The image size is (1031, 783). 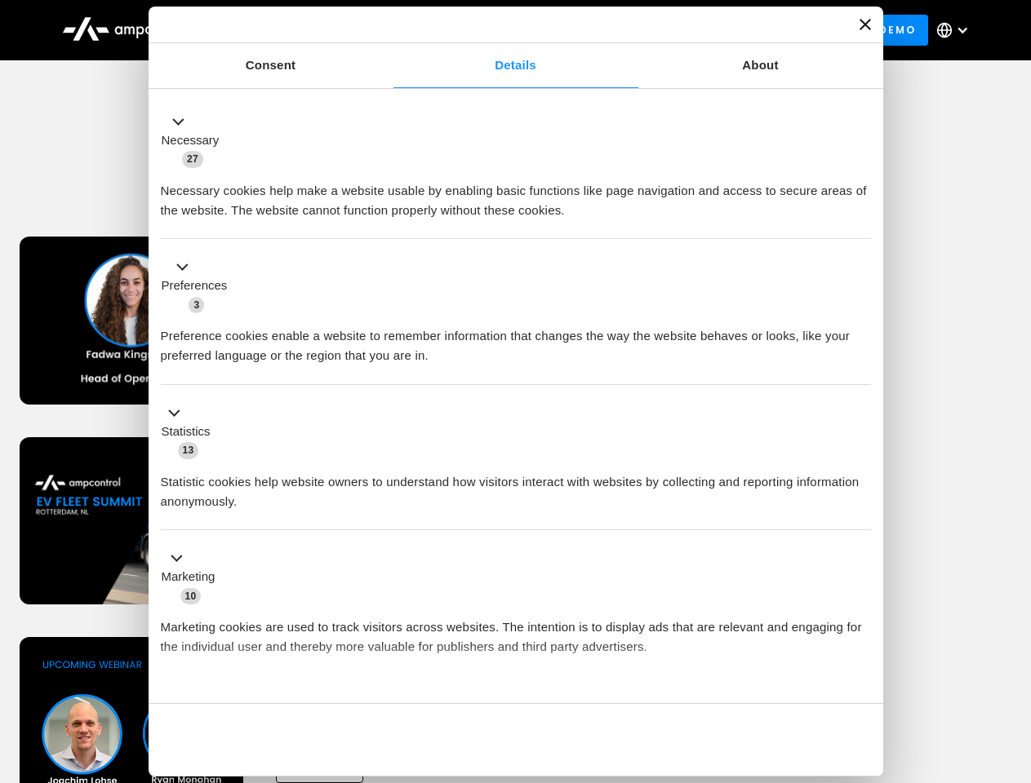 What do you see at coordinates (277, 705) in the screenshot?
I see `span: 2` at bounding box center [277, 705].